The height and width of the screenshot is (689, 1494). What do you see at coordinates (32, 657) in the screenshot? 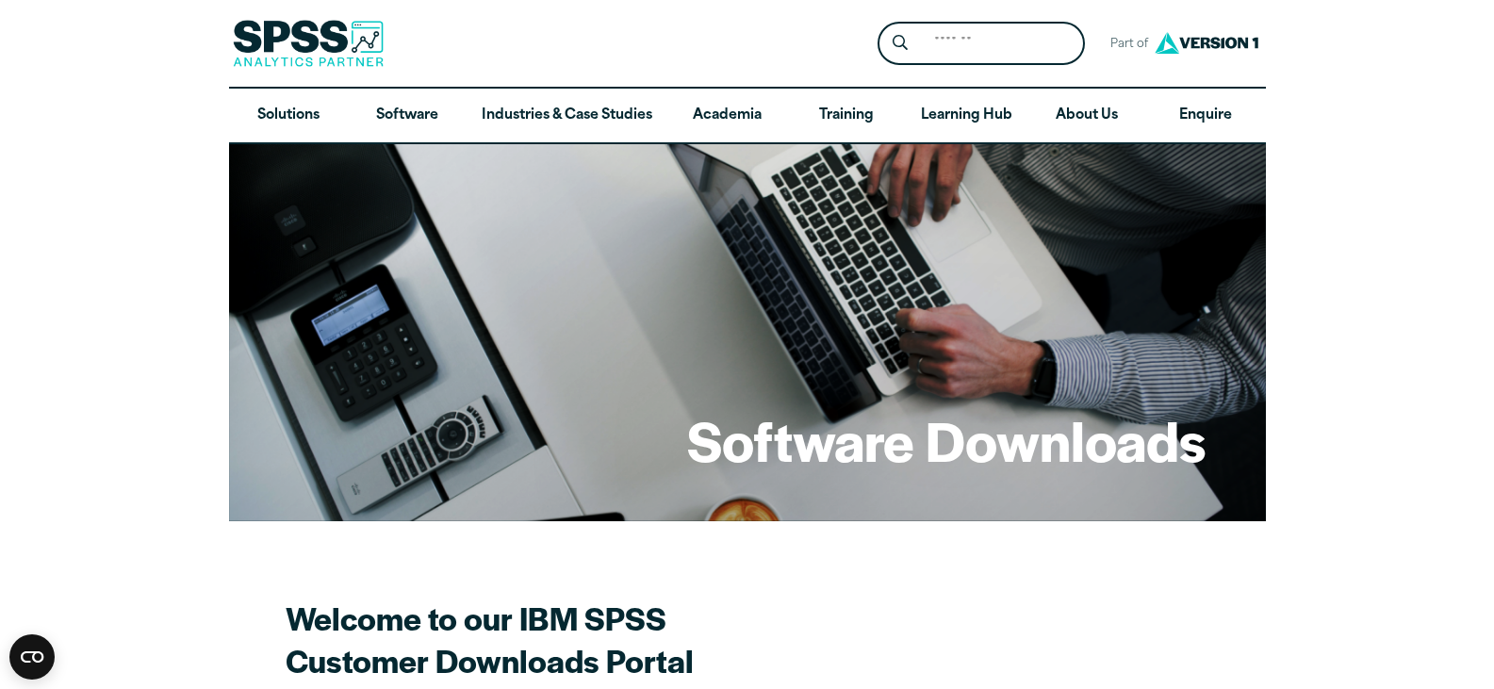
I see `button: Open CMP widget` at bounding box center [32, 657].